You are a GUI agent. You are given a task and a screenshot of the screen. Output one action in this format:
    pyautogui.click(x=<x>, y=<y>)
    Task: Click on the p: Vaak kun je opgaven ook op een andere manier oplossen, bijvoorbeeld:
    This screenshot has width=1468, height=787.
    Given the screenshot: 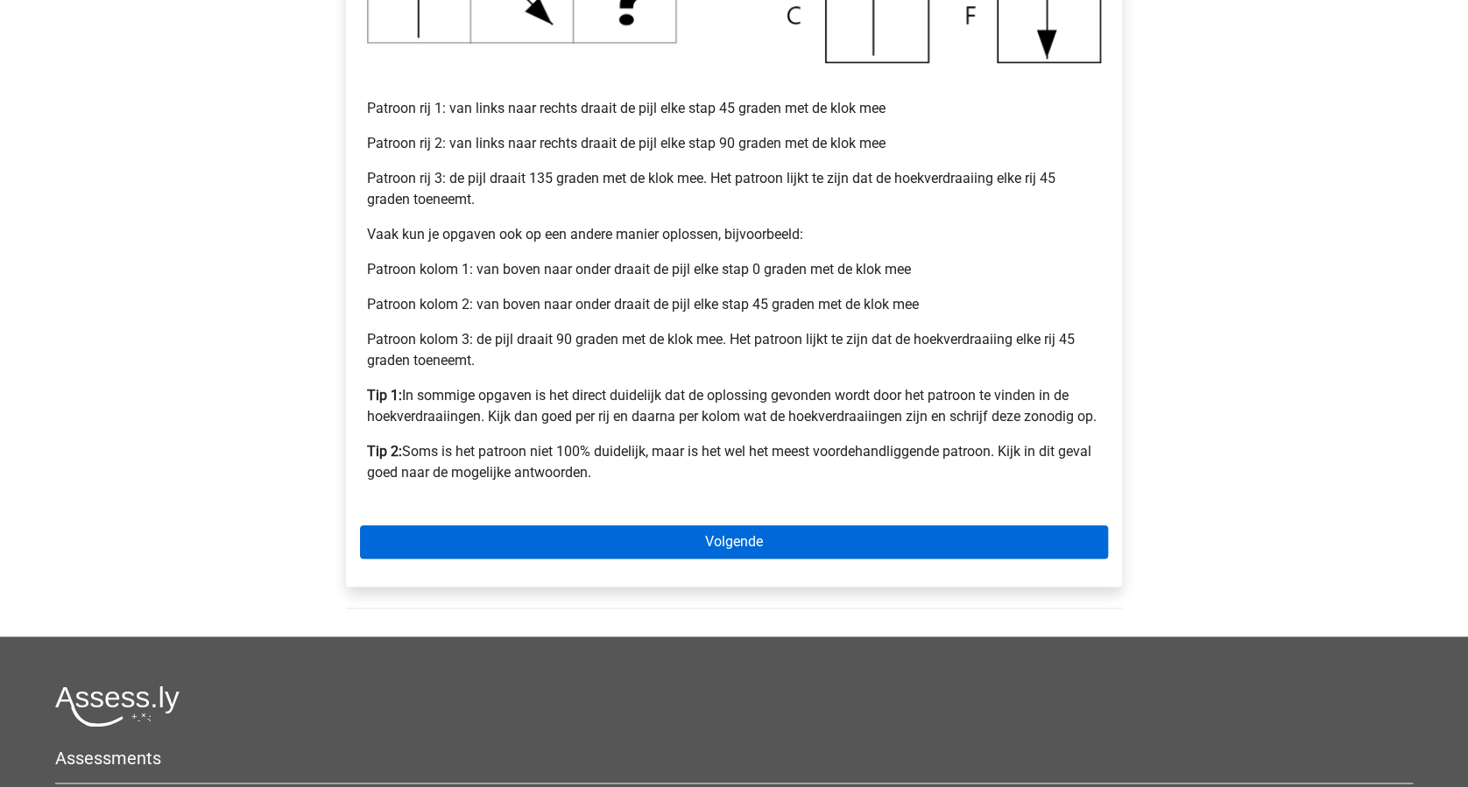 What is the action you would take?
    pyautogui.click(x=734, y=235)
    